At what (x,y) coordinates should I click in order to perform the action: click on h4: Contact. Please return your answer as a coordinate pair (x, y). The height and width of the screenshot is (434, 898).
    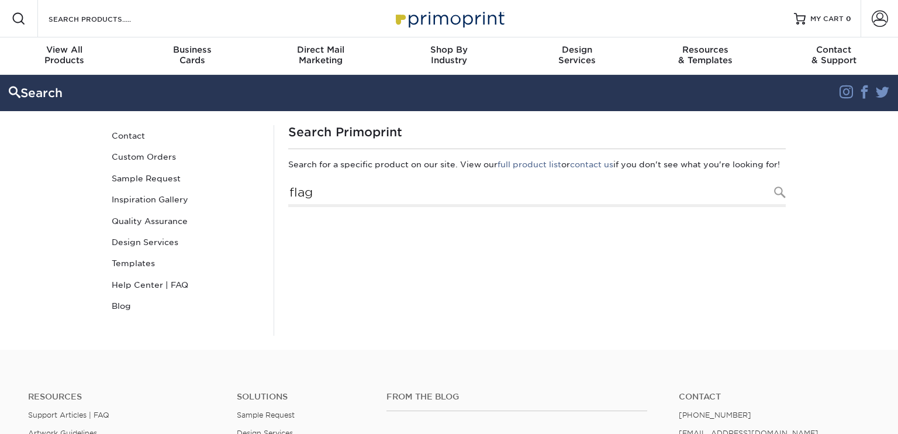
    Looking at the image, I should click on (774, 396).